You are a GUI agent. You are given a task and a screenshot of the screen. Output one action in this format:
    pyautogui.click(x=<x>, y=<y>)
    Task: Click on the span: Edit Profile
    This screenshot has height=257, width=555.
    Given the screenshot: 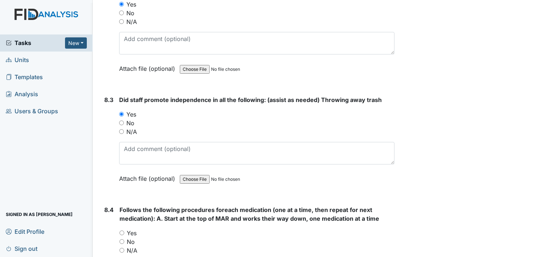 What is the action you would take?
    pyautogui.click(x=25, y=231)
    